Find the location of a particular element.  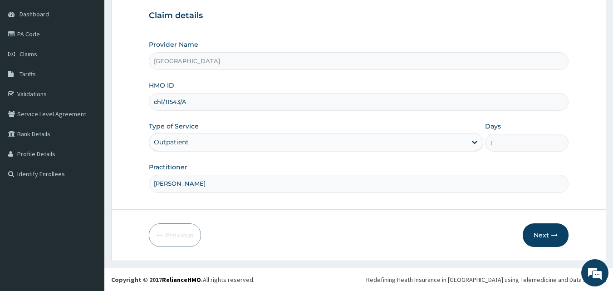

input: Enter HMO ID is located at coordinates (359, 102).